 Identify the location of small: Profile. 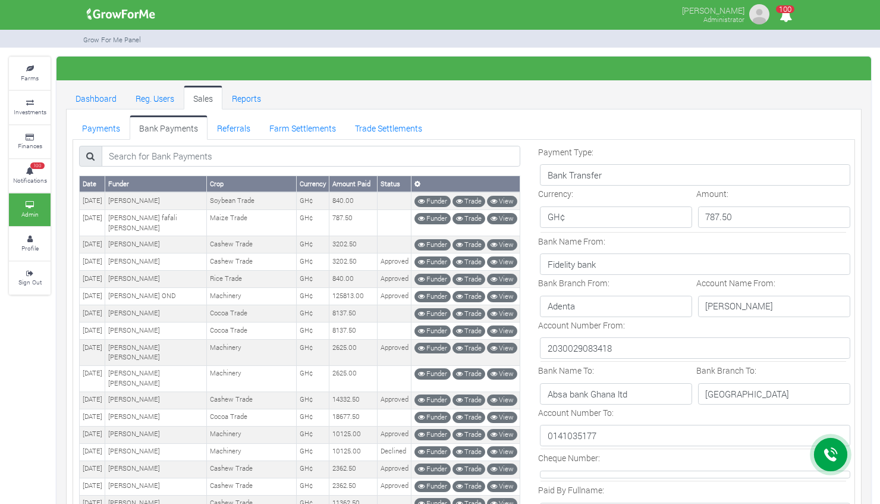
(30, 248).